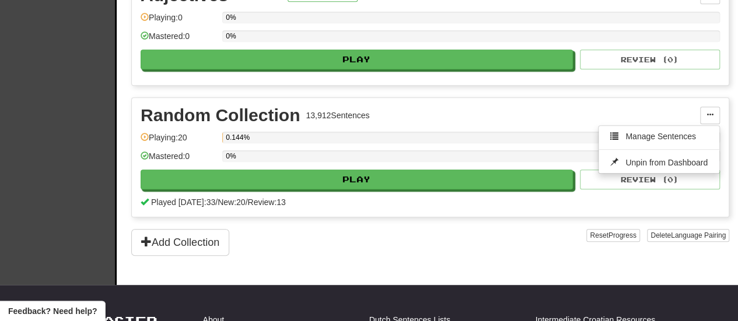 The height and width of the screenshot is (321, 738). What do you see at coordinates (688, 236) in the screenshot?
I see `button: DeleteLanguage Pairing` at bounding box center [688, 236].